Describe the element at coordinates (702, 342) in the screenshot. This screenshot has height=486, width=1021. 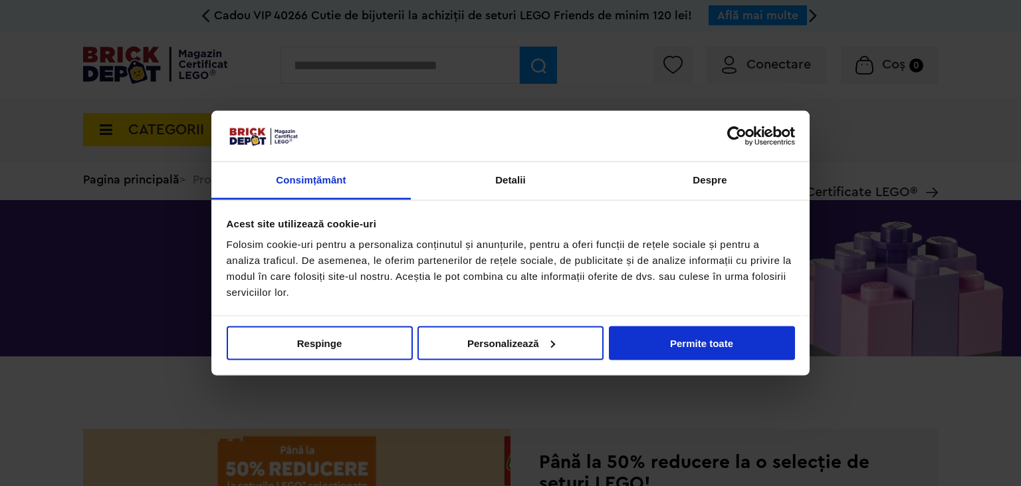
I see `button: Permite toate` at that location.